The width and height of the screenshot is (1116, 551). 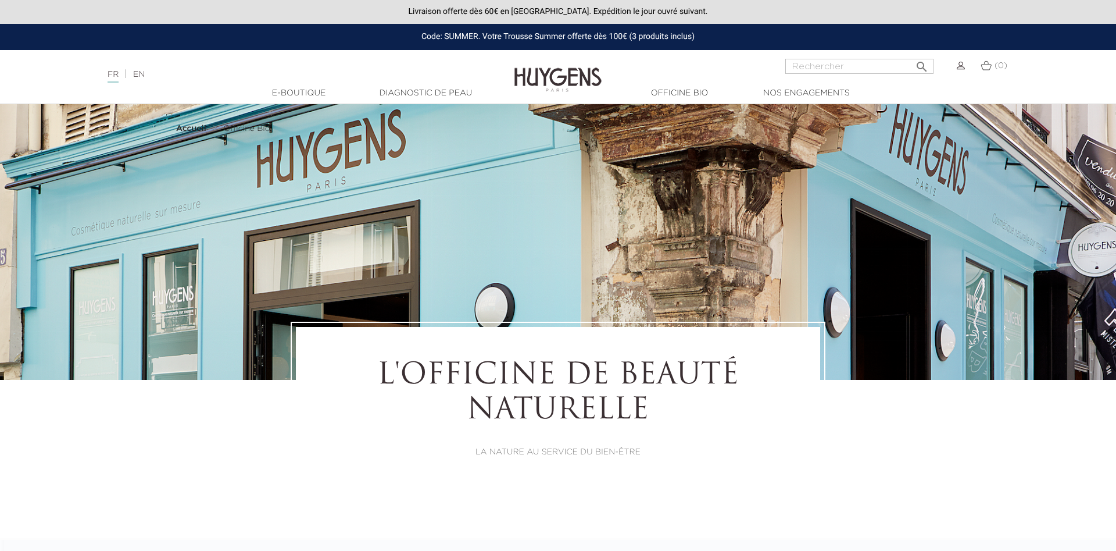 I want to click on h1: L'OFFICINE DE BEAUTÉ NATURELLE, so click(x=558, y=394).